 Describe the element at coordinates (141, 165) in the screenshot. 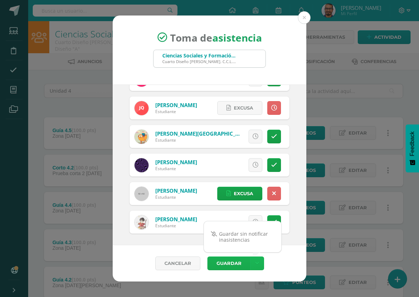

I see `img: cceb3dd757dfd3f8f71d24eae1e1fab0.png` at that location.